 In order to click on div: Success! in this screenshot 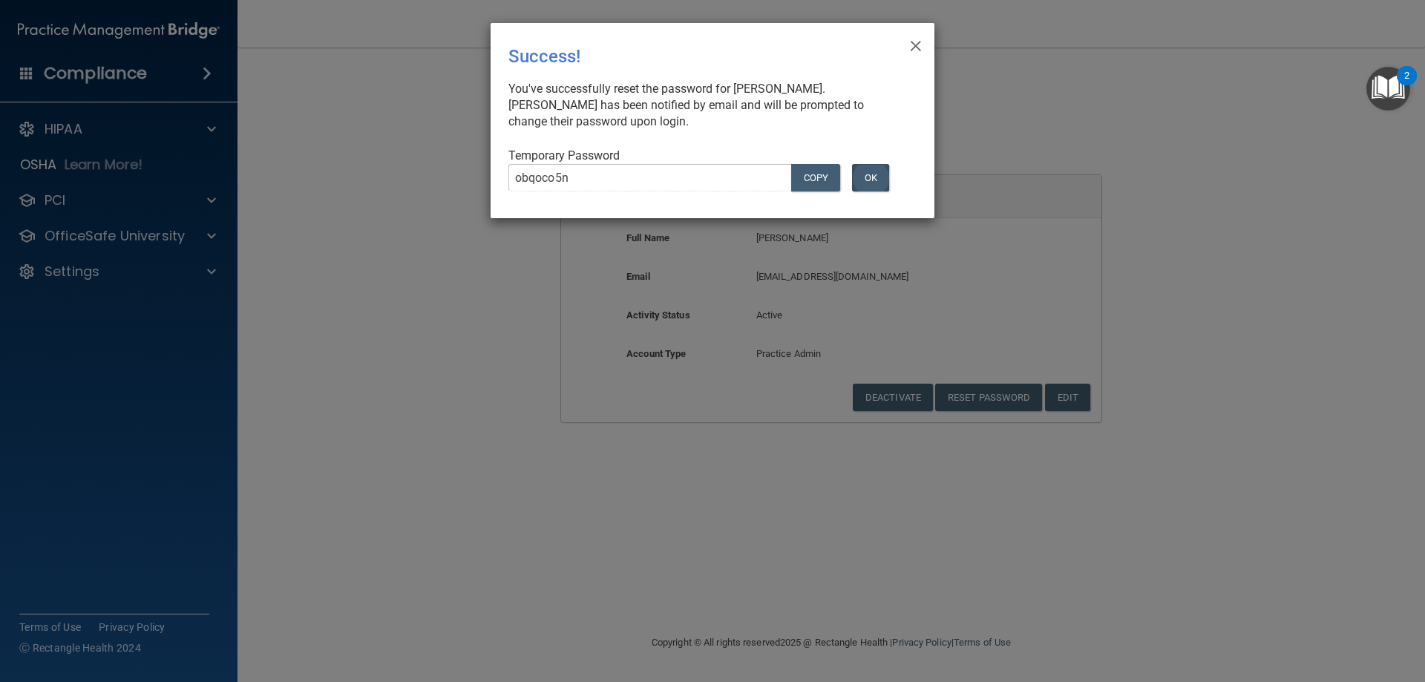, I will do `click(682, 56)`.